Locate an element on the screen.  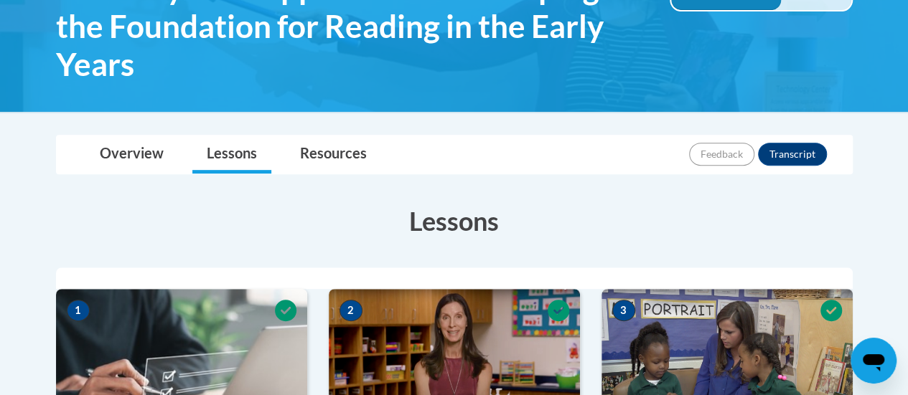
span: 3 is located at coordinates (624, 311).